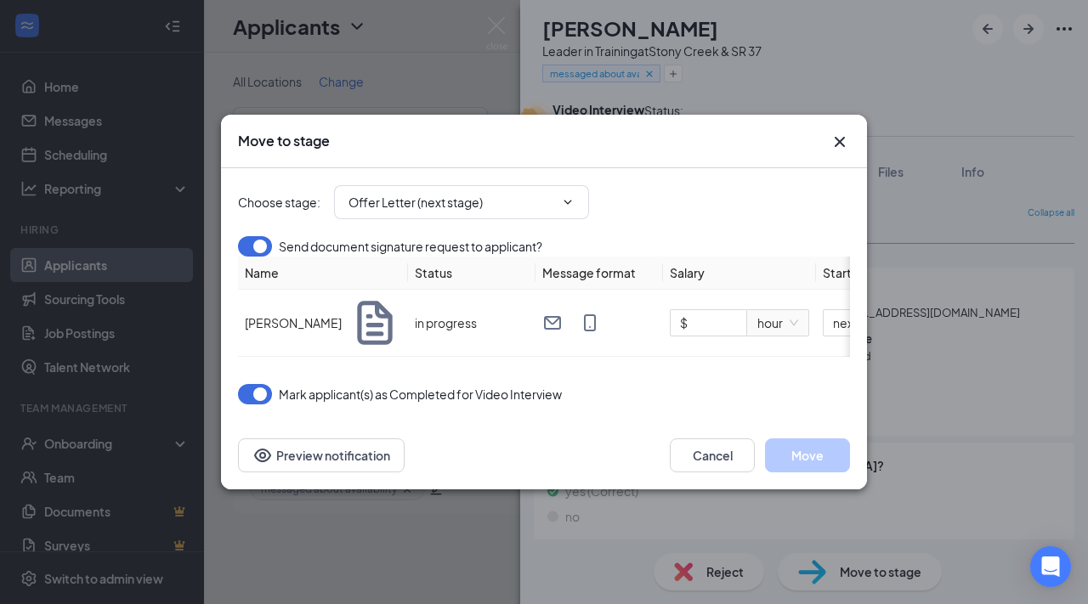 The image size is (1088, 604). Describe the element at coordinates (323, 273) in the screenshot. I see `th: Name` at that location.